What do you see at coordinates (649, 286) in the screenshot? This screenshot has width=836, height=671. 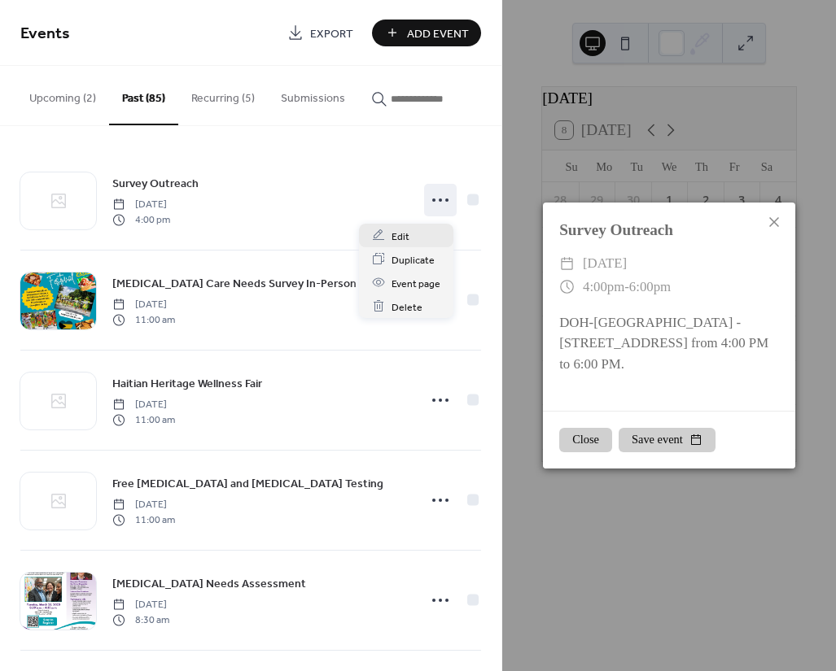 I see `span: 6:00pm` at bounding box center [649, 286].